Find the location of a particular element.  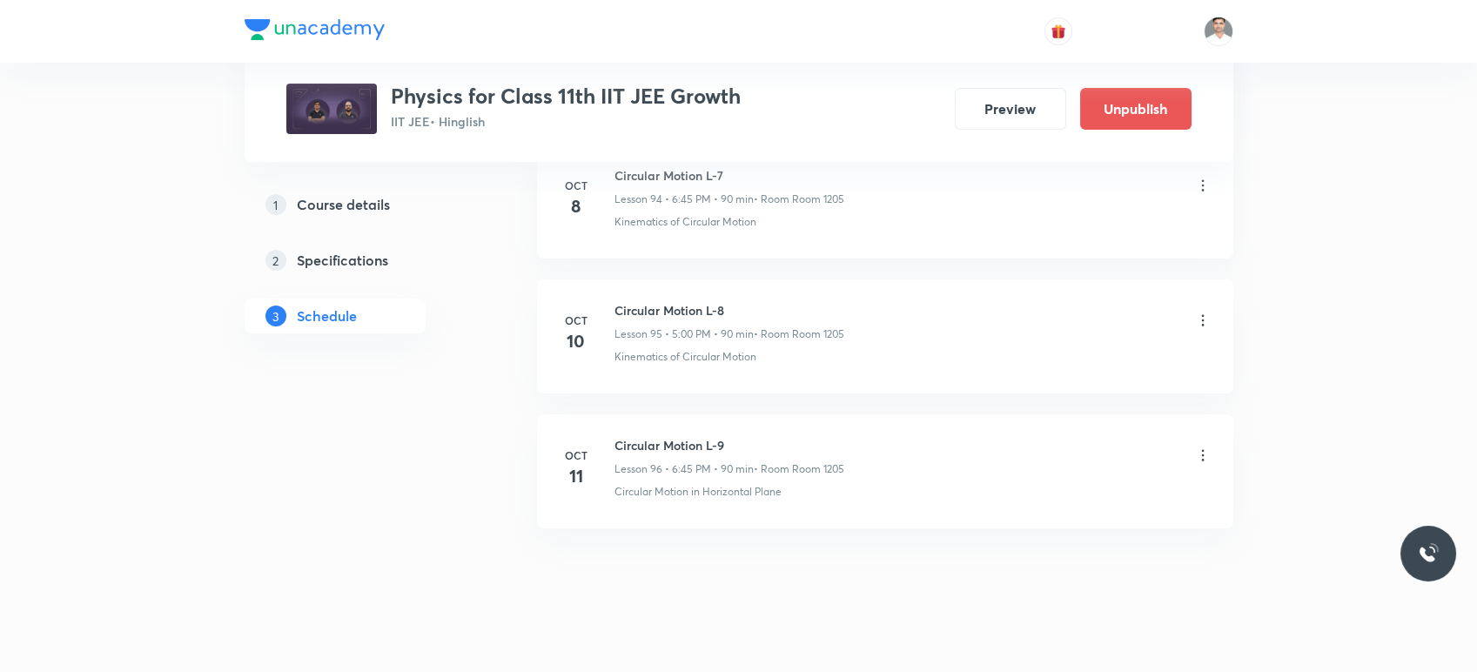

p: Lesson 95 • 5:00 PM • 90 min is located at coordinates (684, 334).